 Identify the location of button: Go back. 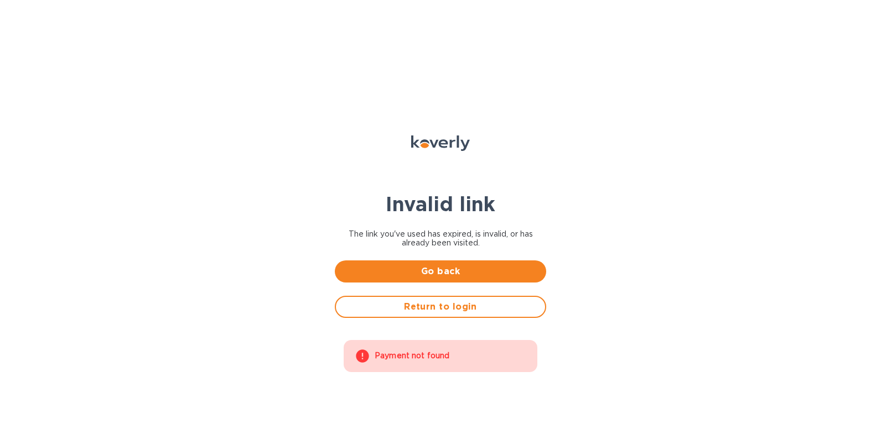
(440, 272).